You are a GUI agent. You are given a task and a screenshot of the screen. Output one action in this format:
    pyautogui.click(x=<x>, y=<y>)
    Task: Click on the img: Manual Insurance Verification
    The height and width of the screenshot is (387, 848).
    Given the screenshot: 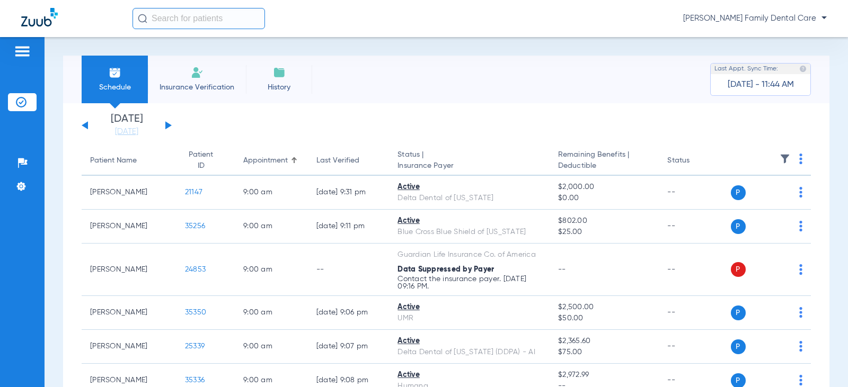 What is the action you would take?
    pyautogui.click(x=197, y=73)
    